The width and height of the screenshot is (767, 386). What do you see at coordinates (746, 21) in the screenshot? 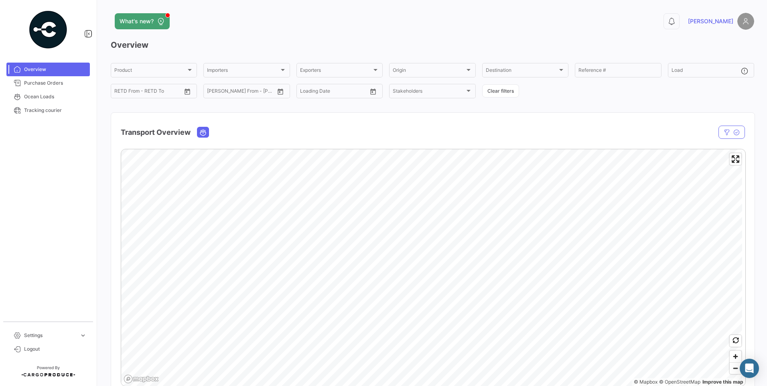
I see `img: placeholder-user.png` at bounding box center [746, 21].